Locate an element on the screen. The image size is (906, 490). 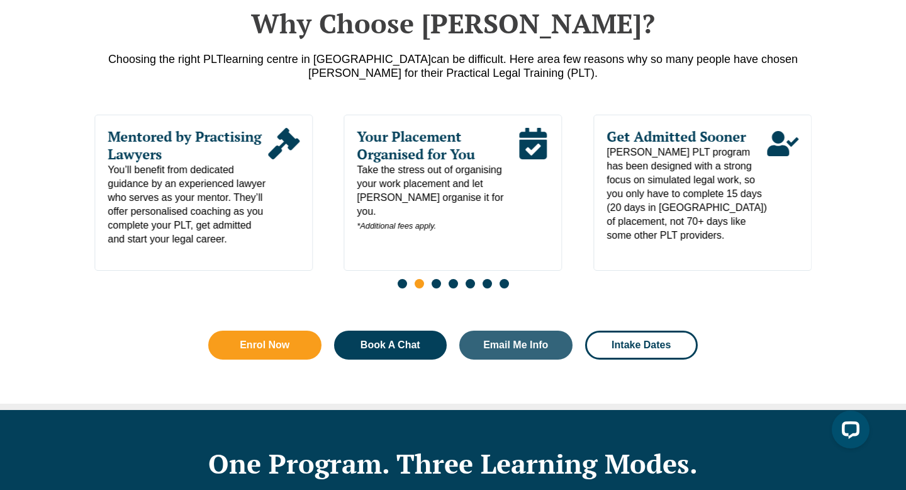
a: Book A Chat is located at coordinates (391, 345).